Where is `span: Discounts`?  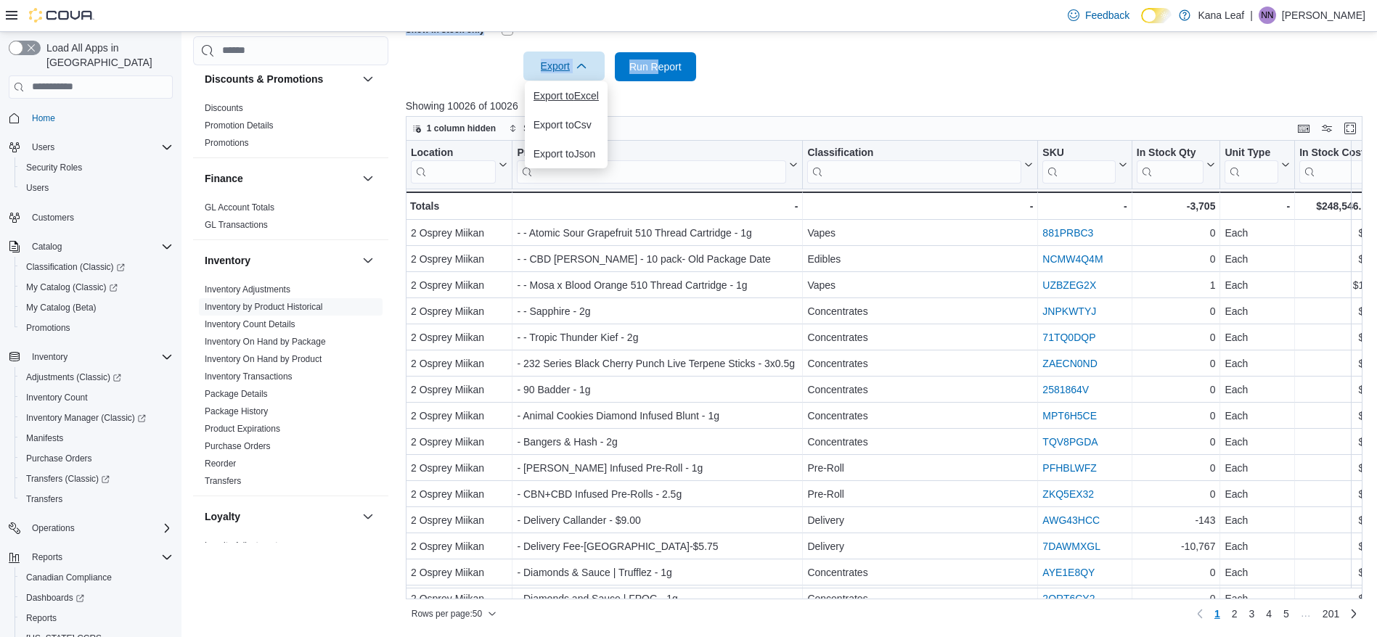 span: Discounts is located at coordinates (223, 108).